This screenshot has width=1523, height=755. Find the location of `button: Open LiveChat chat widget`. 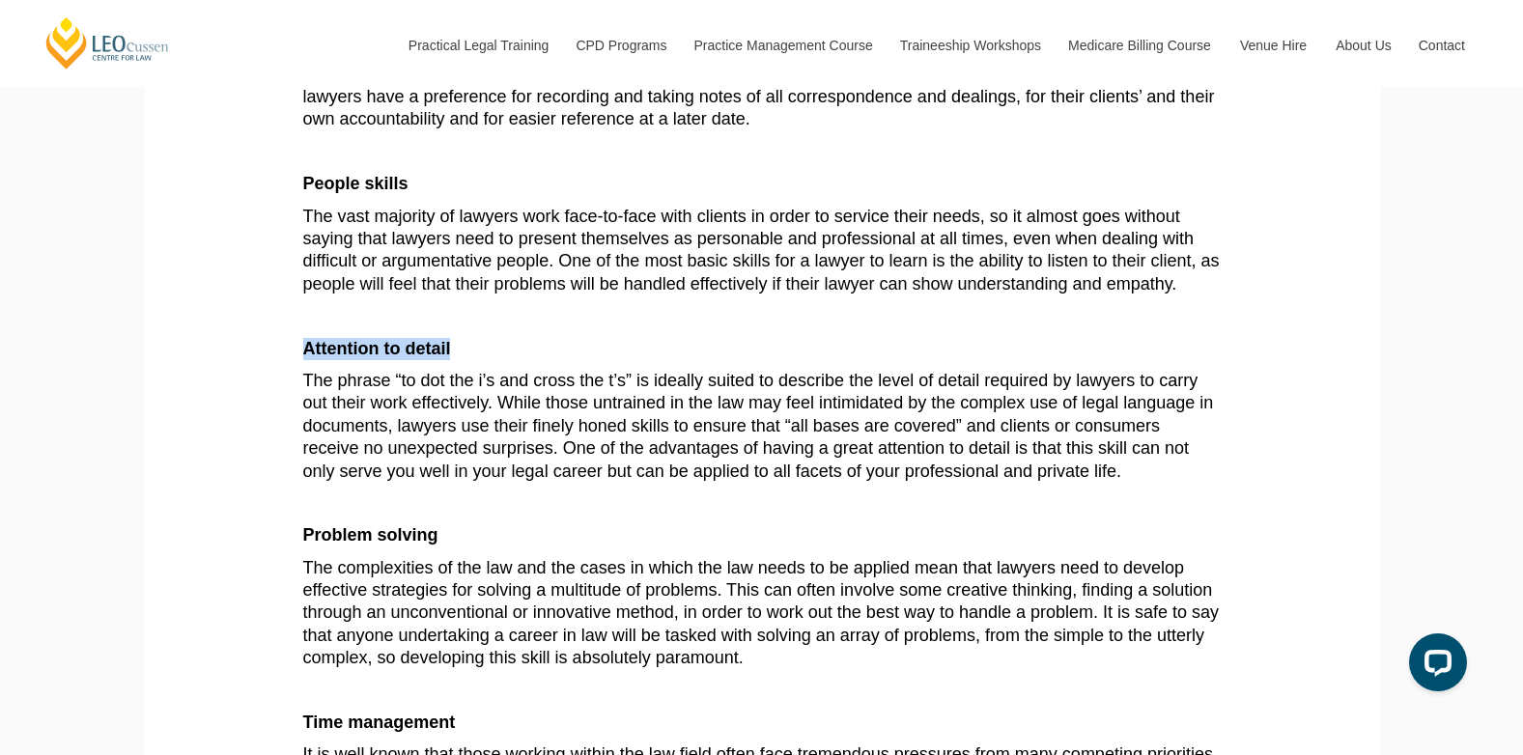

button: Open LiveChat chat widget is located at coordinates (44, 37).